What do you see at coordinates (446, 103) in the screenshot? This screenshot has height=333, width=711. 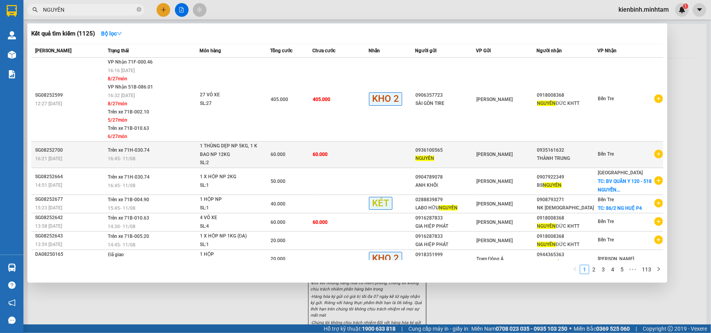 I see `div: SÀI GÒN TIRE` at bounding box center [446, 103].